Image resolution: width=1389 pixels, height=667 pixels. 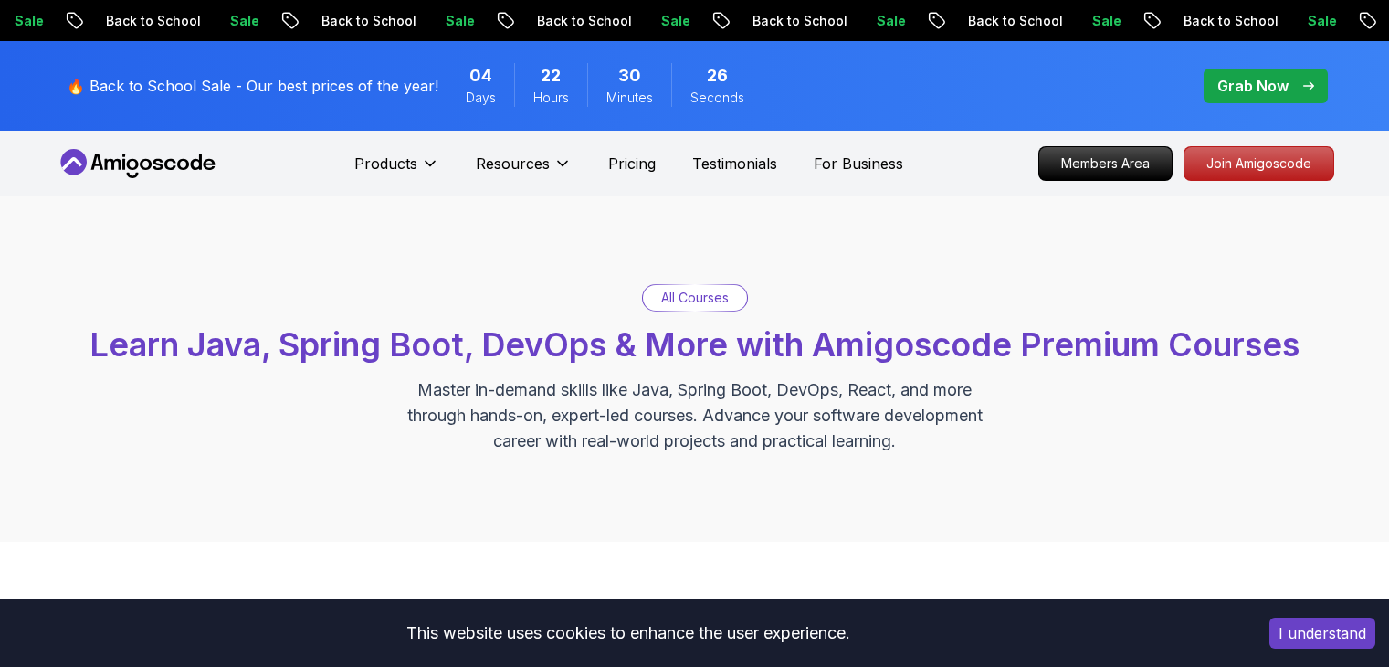 What do you see at coordinates (1258, 163) in the screenshot?
I see `p: Join Amigoscode` at bounding box center [1258, 163].